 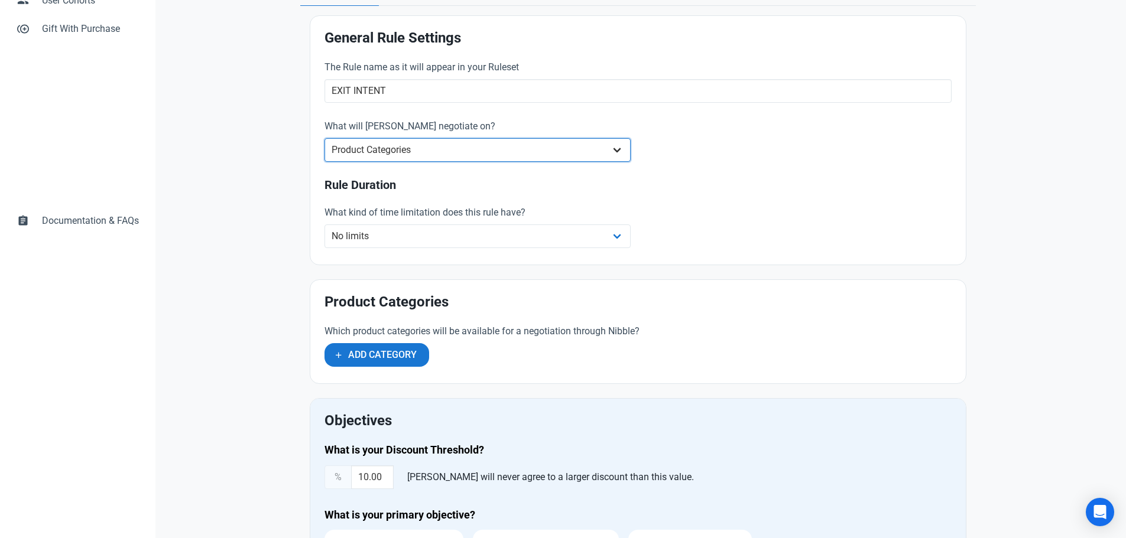 What do you see at coordinates (637, 185) in the screenshot?
I see `h3: Rule Duration` at bounding box center [637, 185].